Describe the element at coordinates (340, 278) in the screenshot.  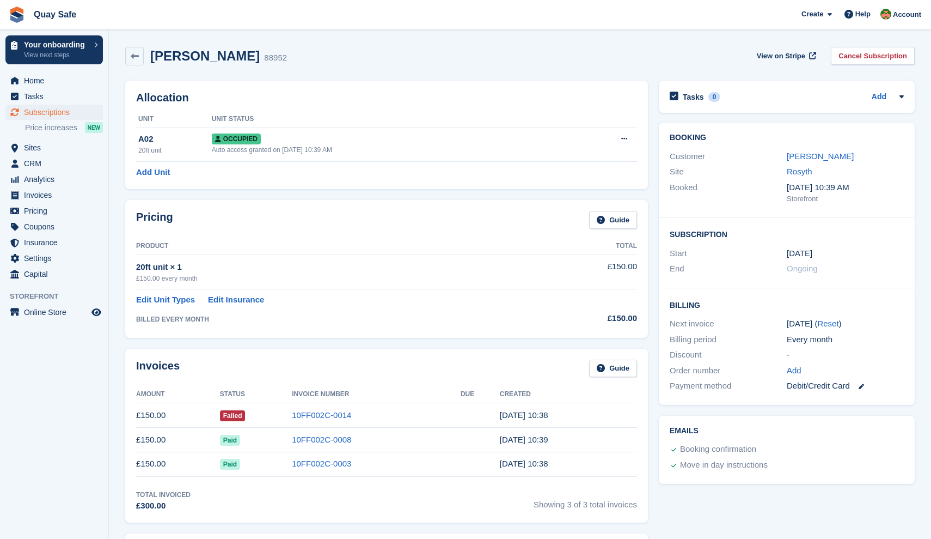
I see `div: £150.00 every month` at that location.